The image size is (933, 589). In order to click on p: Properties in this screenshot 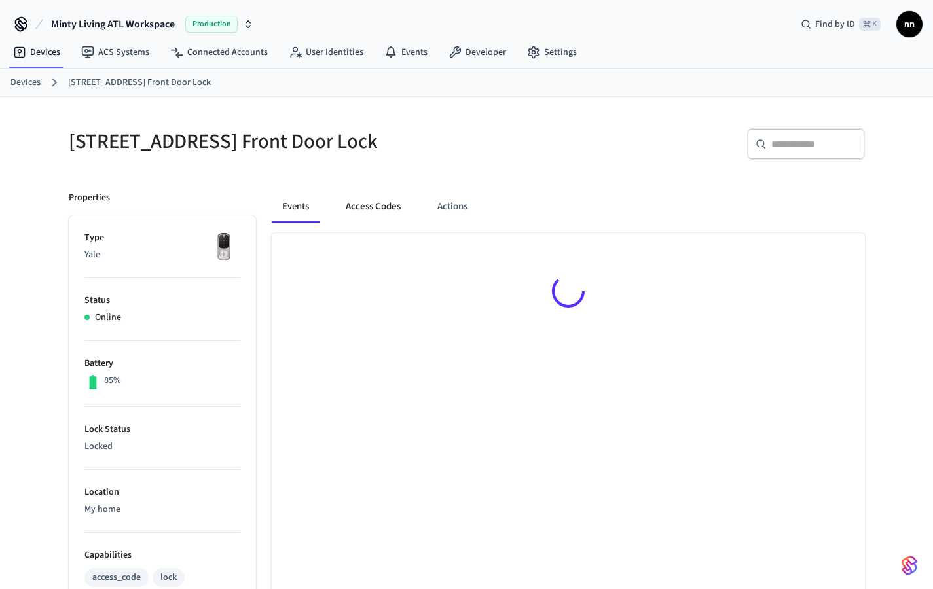, I will do `click(89, 198)`.